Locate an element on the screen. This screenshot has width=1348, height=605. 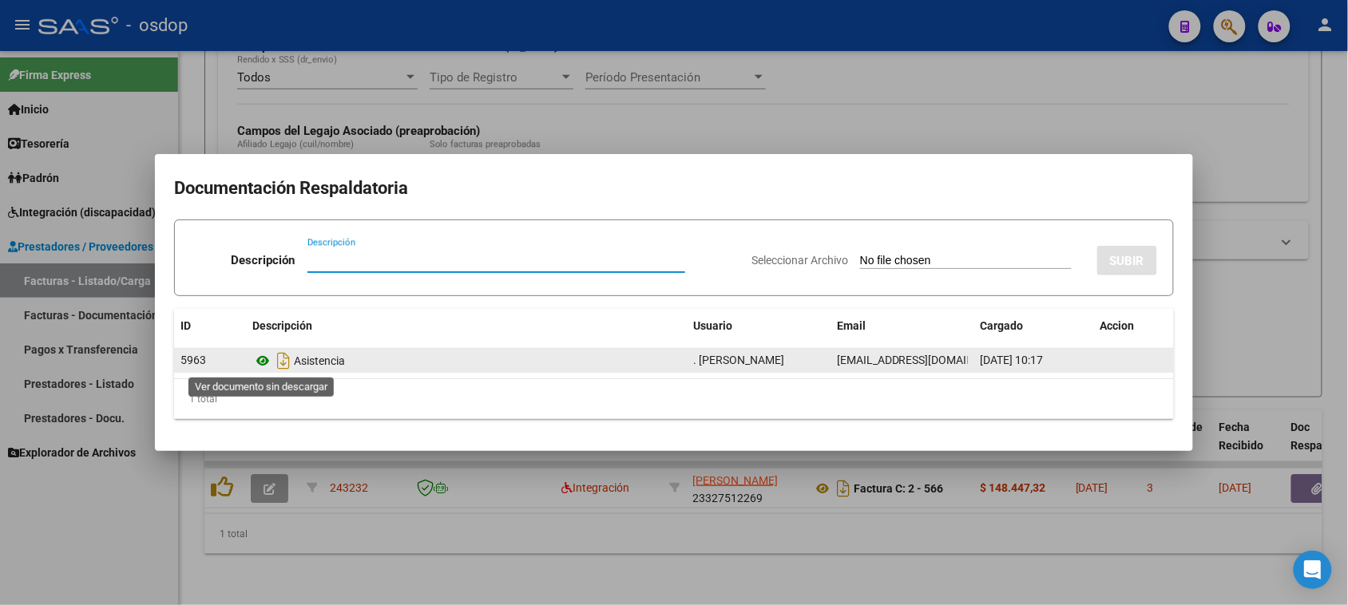
datatable-header-cell: Usuario is located at coordinates (759, 326).